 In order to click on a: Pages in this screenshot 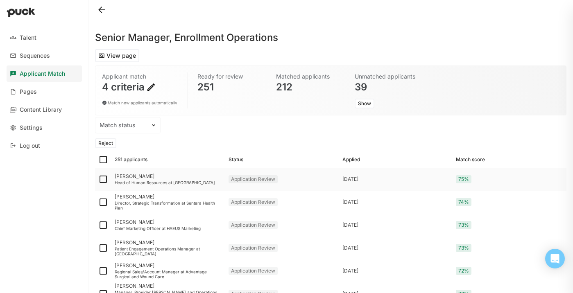, I will do `click(44, 92)`.